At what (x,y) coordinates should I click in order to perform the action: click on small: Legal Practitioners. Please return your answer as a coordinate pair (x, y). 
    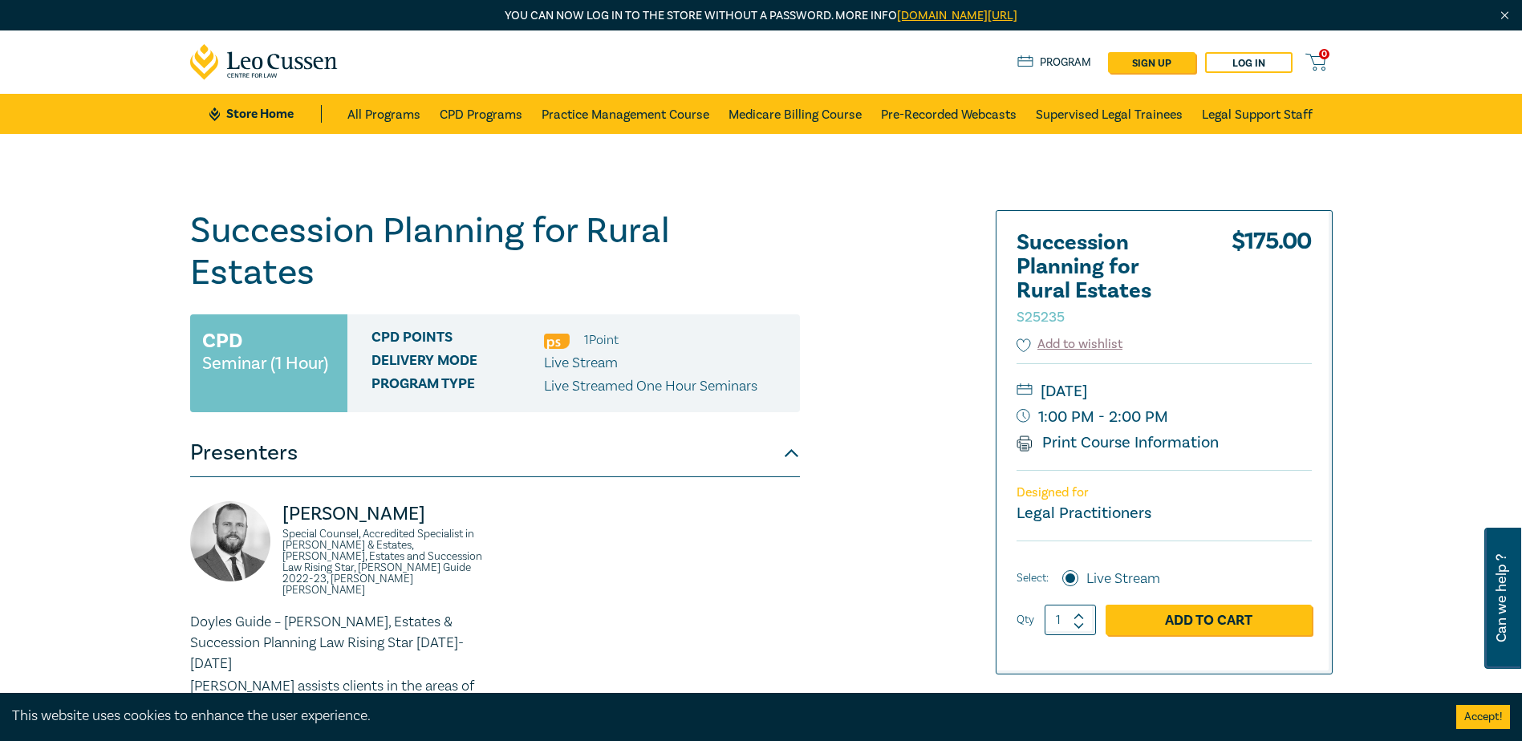
    Looking at the image, I should click on (1084, 513).